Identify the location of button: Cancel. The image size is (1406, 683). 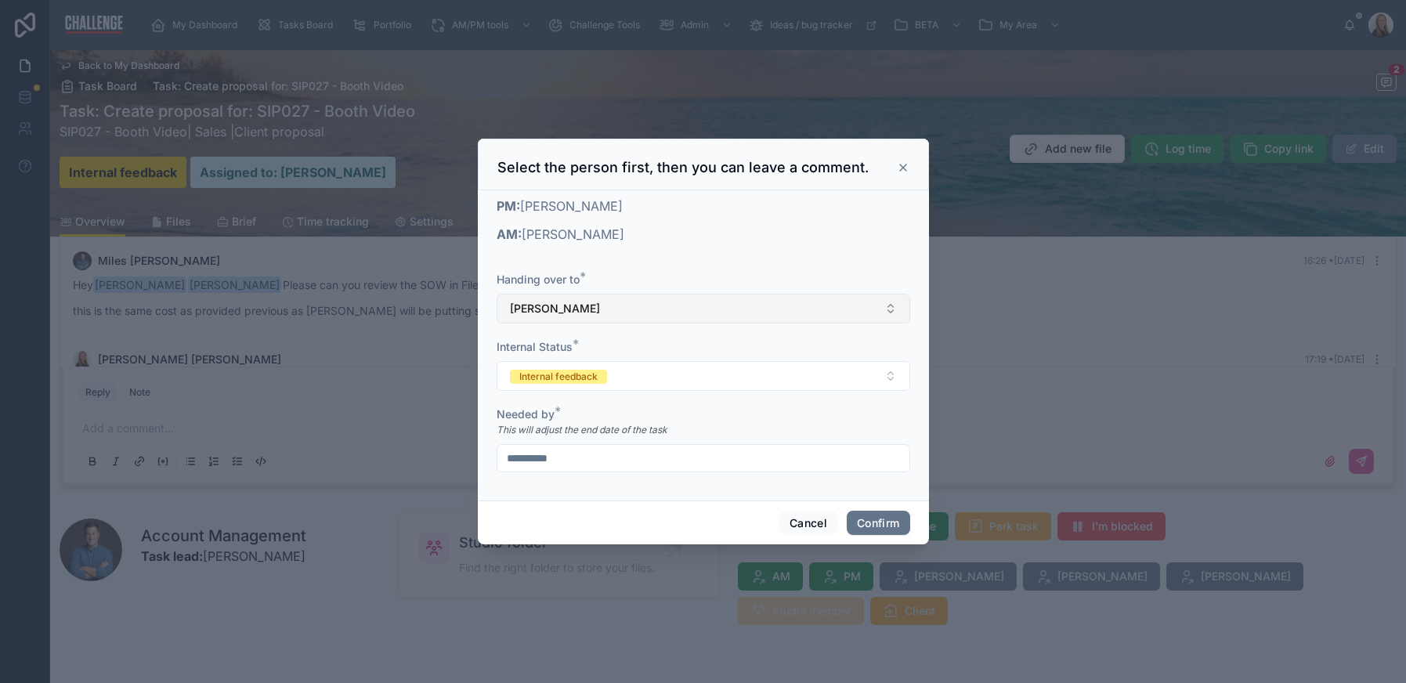
(808, 523).